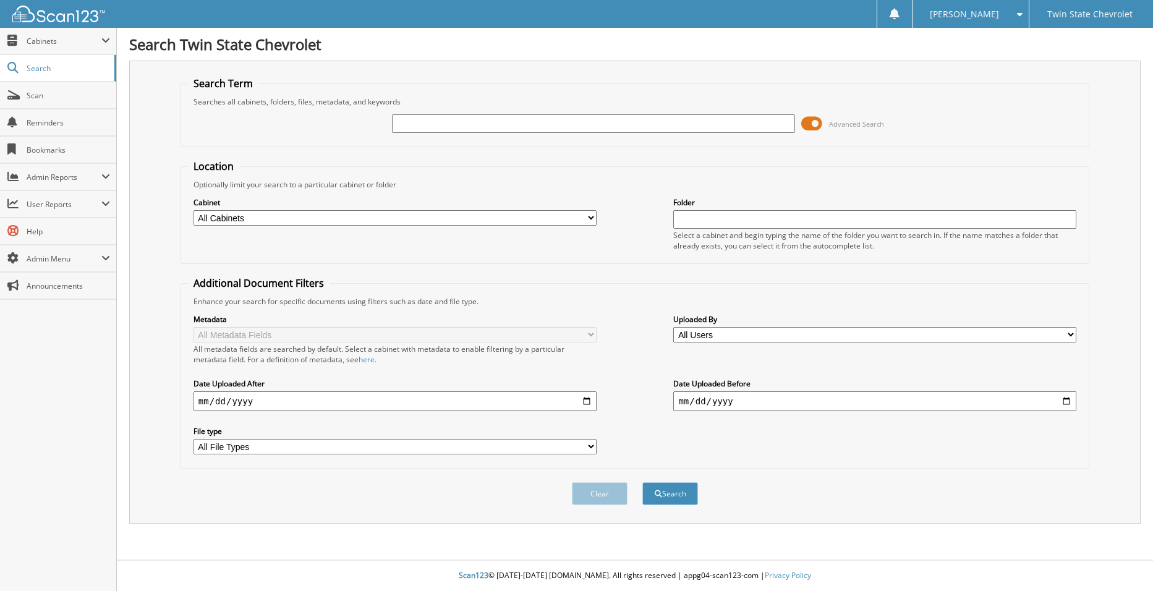  Describe the element at coordinates (1090, 14) in the screenshot. I see `span: Twin State Chevrolet` at that location.